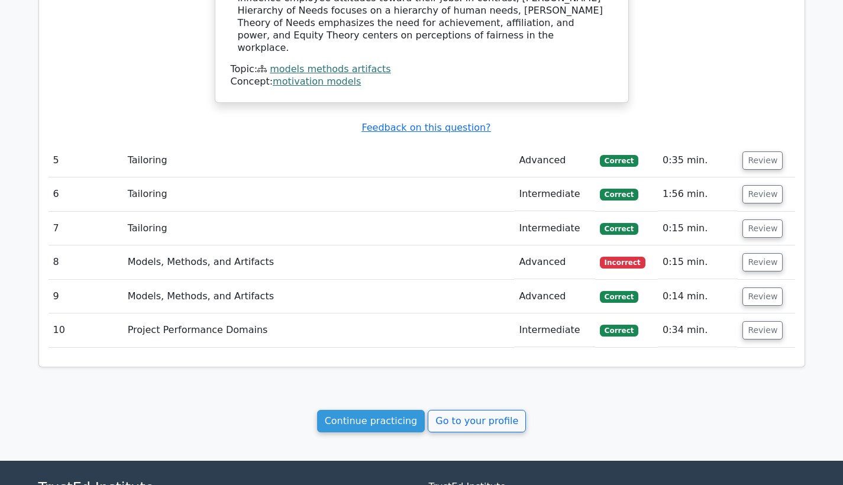 The height and width of the screenshot is (485, 843). What do you see at coordinates (422, 82) in the screenshot?
I see `div: Concept:` at bounding box center [422, 82].